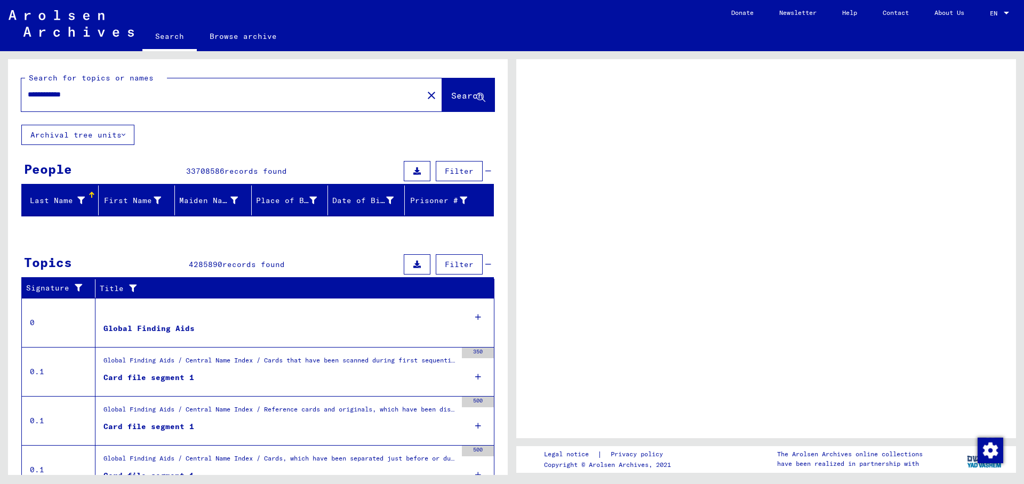 The image size is (1024, 484). I want to click on mat-header-cell: Date of Birth, so click(366, 200).